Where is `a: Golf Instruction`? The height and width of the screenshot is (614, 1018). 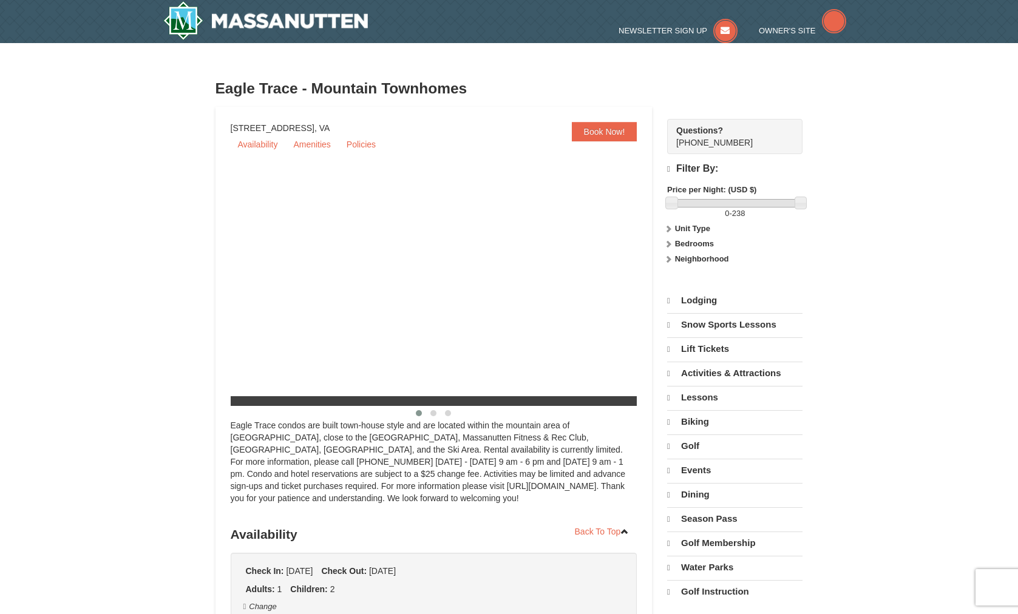 a: Golf Instruction is located at coordinates (734, 592).